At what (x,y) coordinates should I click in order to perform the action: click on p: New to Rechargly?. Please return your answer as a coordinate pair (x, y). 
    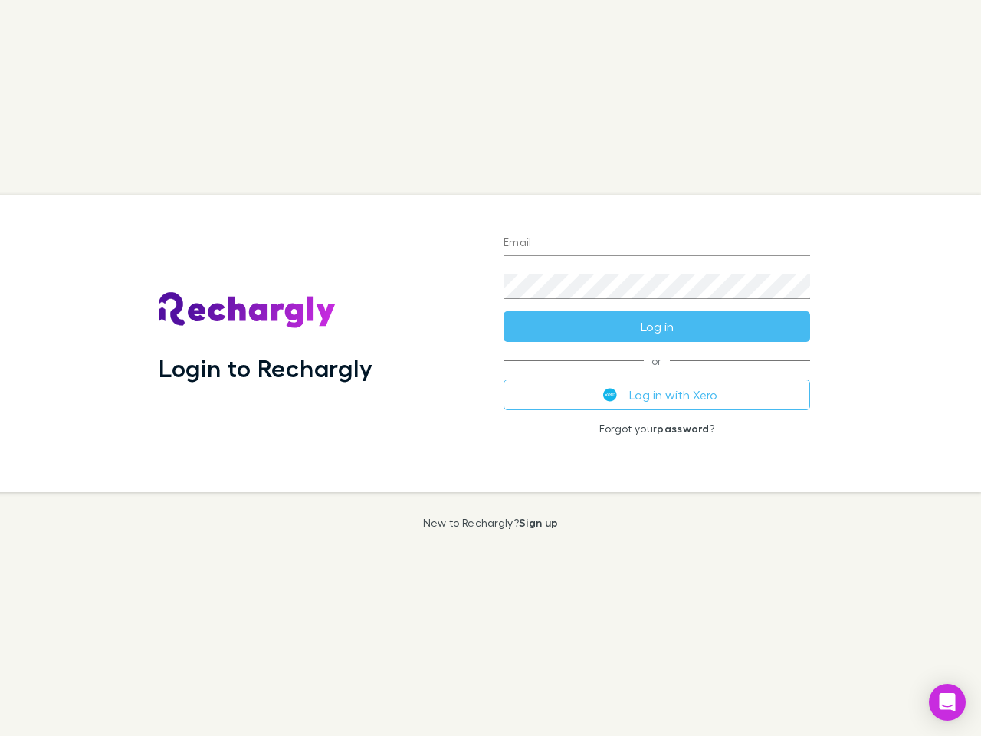
    Looking at the image, I should click on (491, 523).